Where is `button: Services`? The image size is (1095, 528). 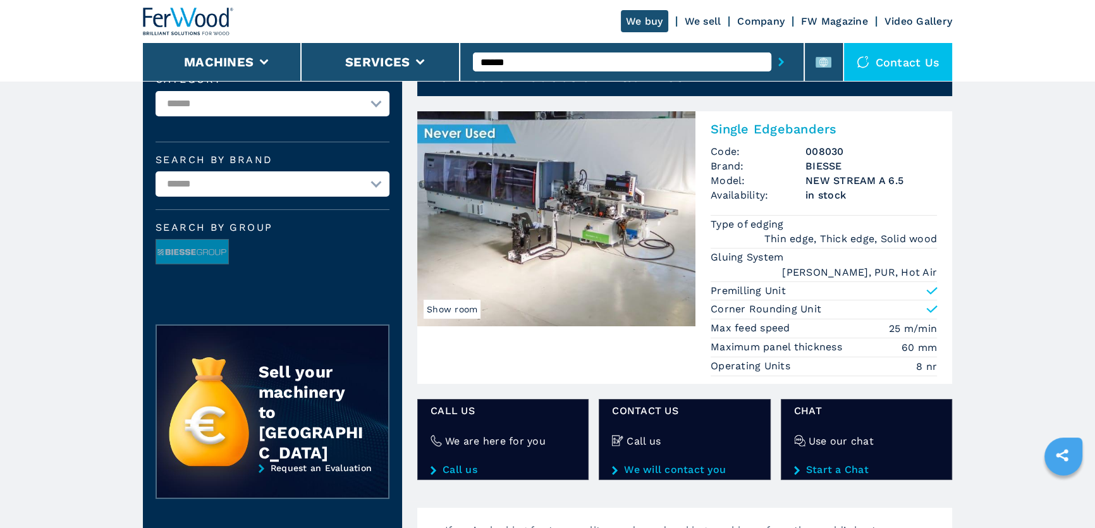
button: Services is located at coordinates (377, 62).